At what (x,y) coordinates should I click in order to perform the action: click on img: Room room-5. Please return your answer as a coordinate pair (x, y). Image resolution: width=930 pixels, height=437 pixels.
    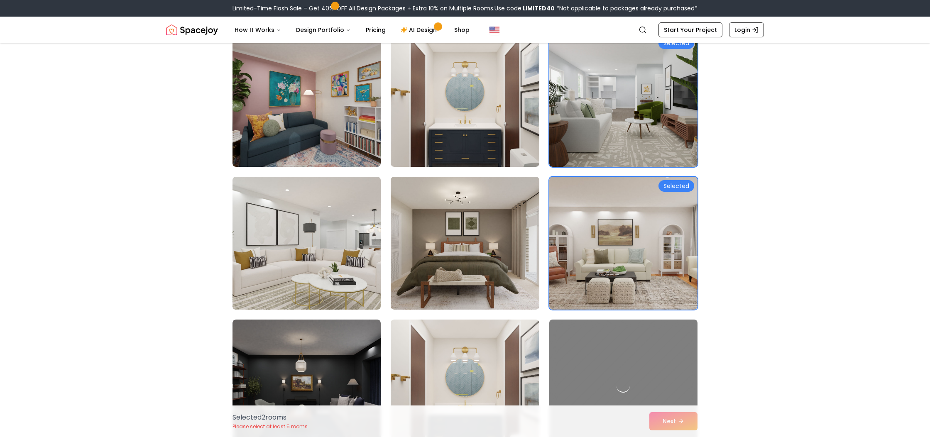
    Looking at the image, I should click on (465, 100).